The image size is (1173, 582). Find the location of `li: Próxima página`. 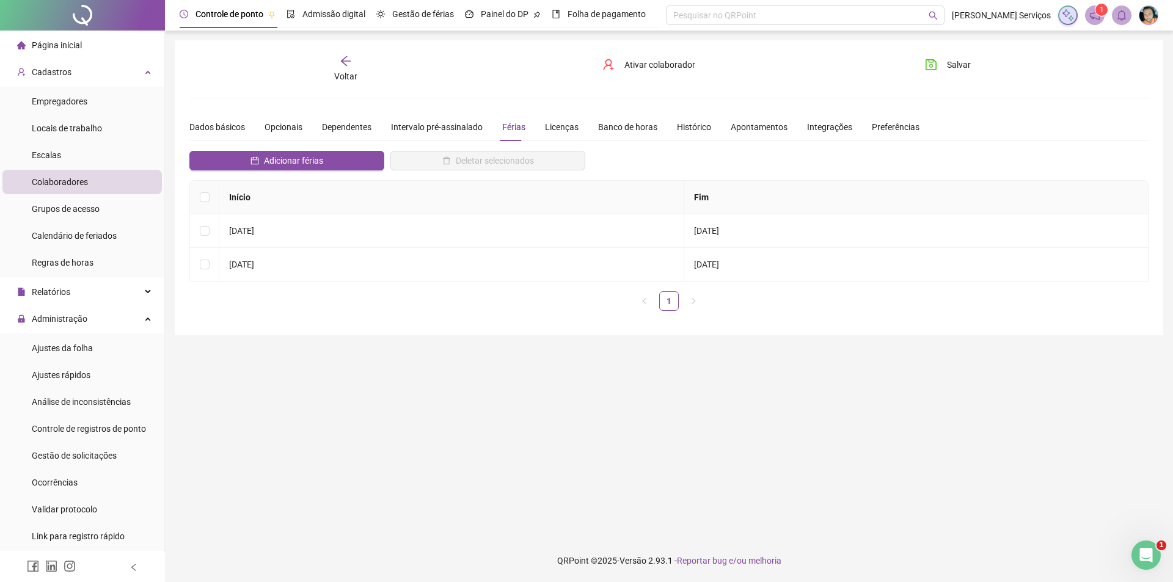

li: Próxima página is located at coordinates (693, 301).